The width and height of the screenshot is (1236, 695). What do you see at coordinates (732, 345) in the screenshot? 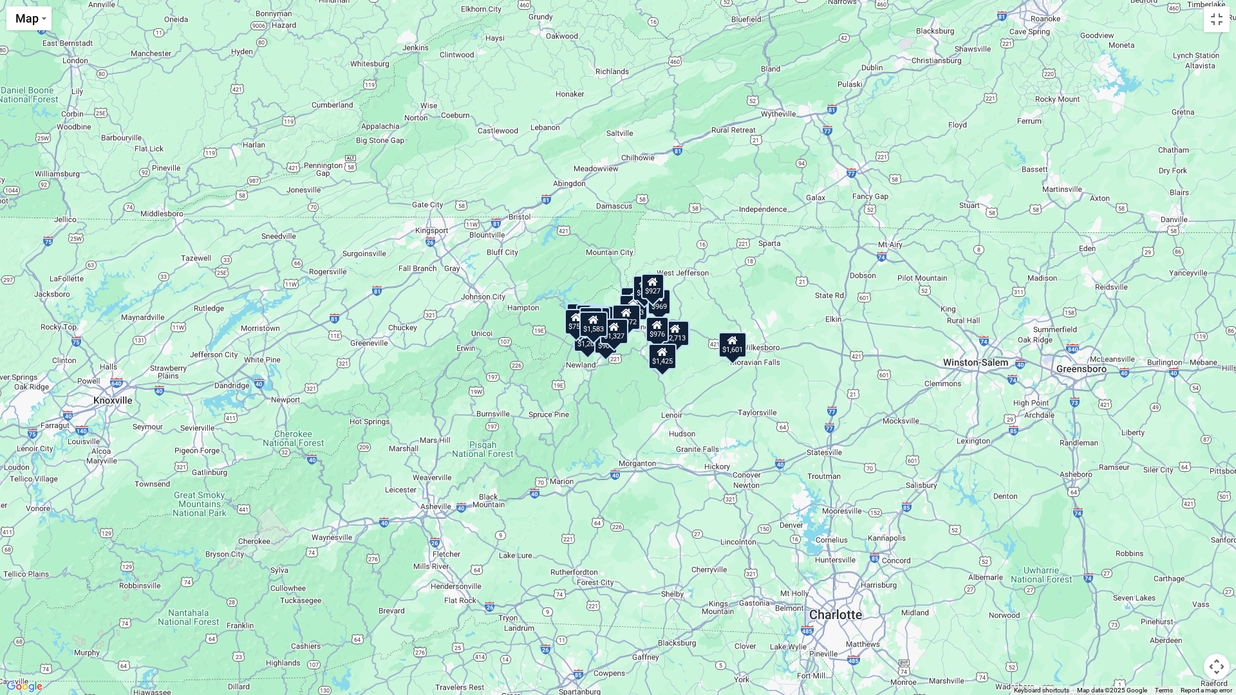
I see `div: $1,601` at bounding box center [732, 345].